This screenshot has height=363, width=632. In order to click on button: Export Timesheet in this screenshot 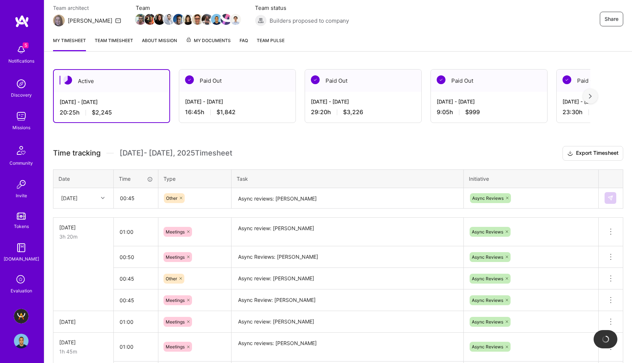, I will do `click(593, 153)`.